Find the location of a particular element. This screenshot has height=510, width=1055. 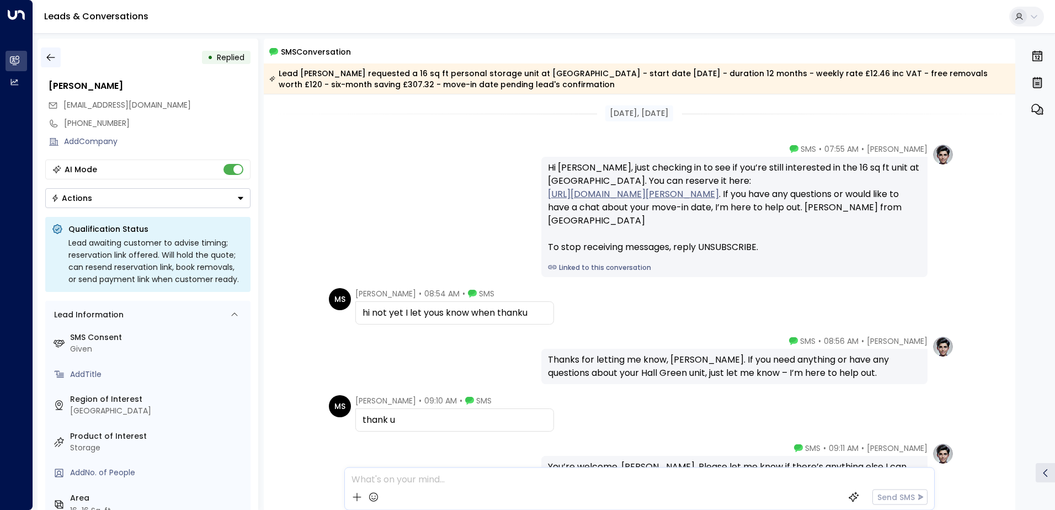

div: Lead awaiting customer to advise timing; reservation link offered. Will hold the quote; can resen... is located at coordinates (156, 261).